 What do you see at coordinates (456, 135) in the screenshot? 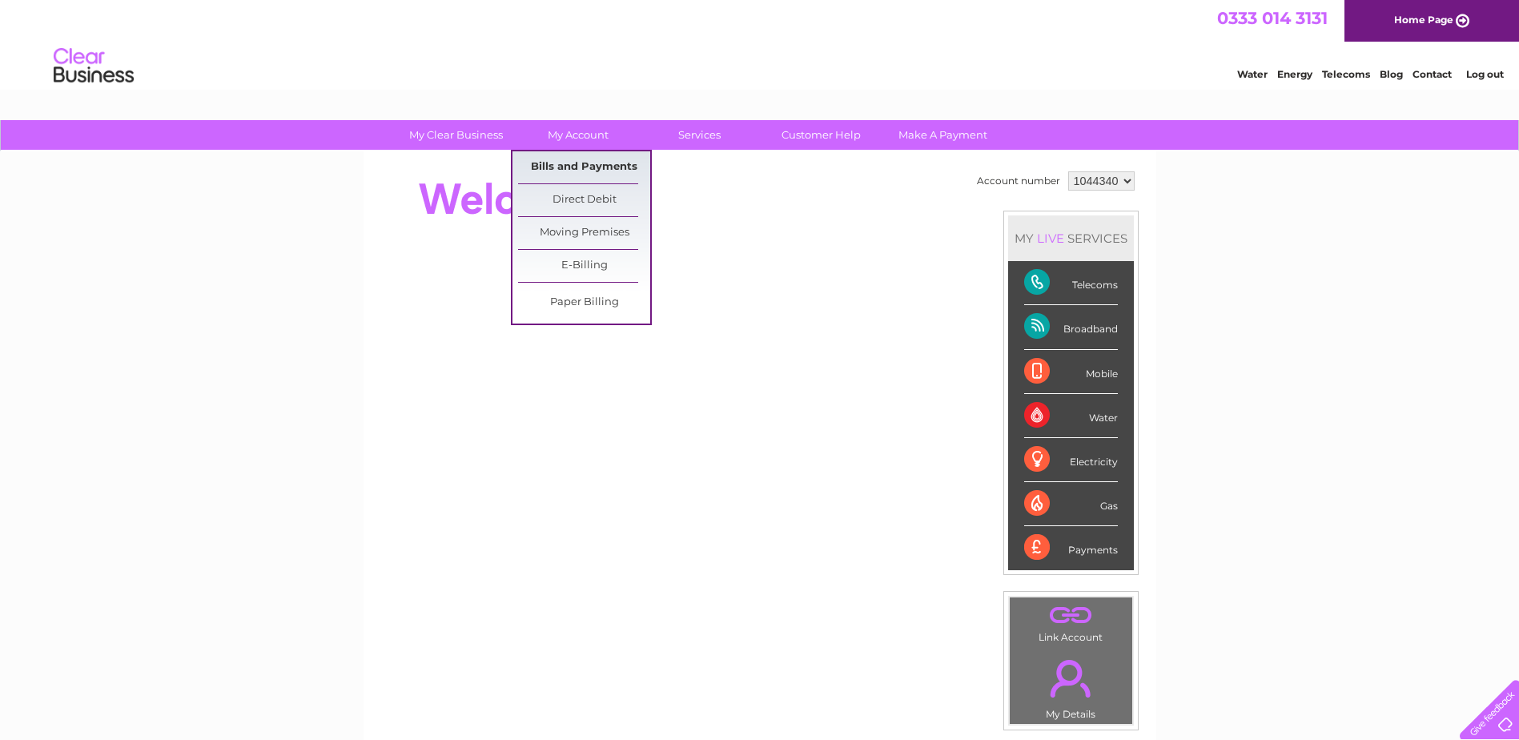
I see `a: My Clear Business` at bounding box center [456, 135].